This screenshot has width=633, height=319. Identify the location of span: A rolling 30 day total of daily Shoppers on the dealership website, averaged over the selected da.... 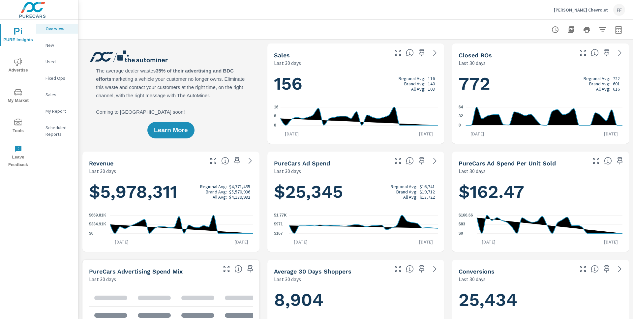
(410, 269).